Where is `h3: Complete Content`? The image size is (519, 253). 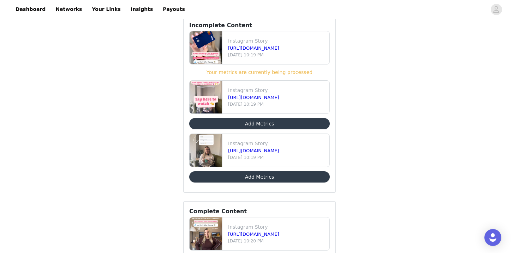
h3: Complete Content is located at coordinates (259, 212).